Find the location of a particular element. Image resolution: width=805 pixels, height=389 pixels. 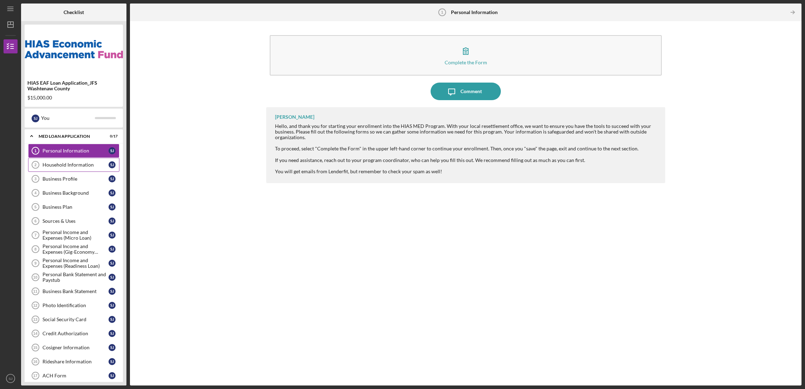

b: Checklist is located at coordinates (74, 12).